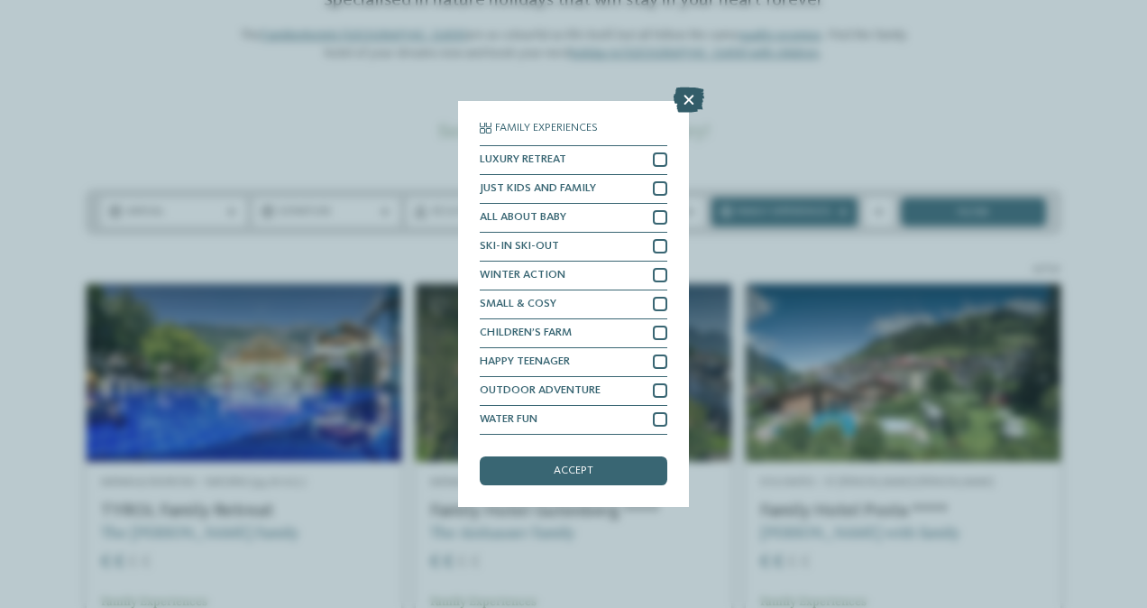  What do you see at coordinates (526, 333) in the screenshot?
I see `span: CHILDREN’S FARM` at bounding box center [526, 333].